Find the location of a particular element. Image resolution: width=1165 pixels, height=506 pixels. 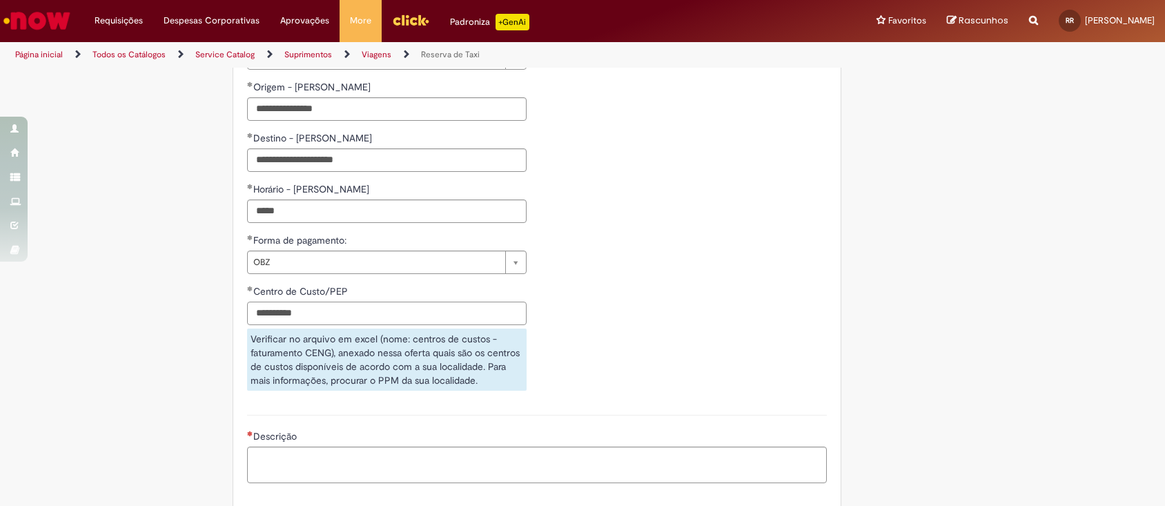

ul: Trilhas de página is located at coordinates (388, 55).